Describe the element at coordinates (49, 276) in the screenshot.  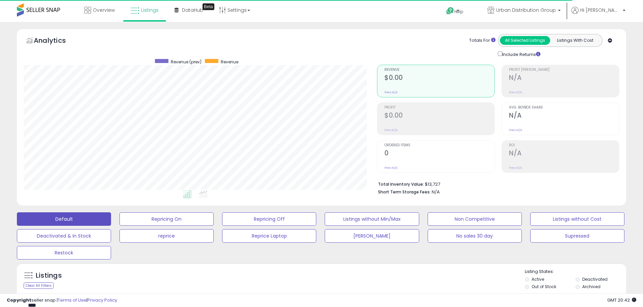
I see `h5: Listings` at that location.